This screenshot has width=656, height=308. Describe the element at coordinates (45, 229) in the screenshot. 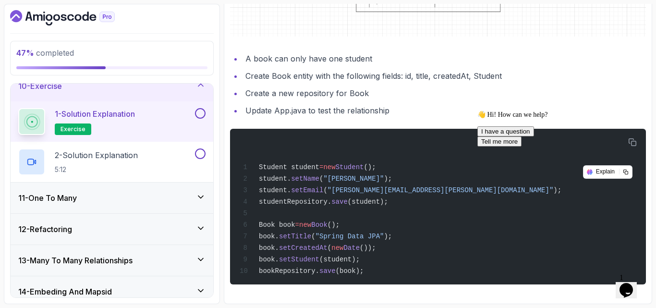

I see `h3: 12 - Refactoring` at that location.